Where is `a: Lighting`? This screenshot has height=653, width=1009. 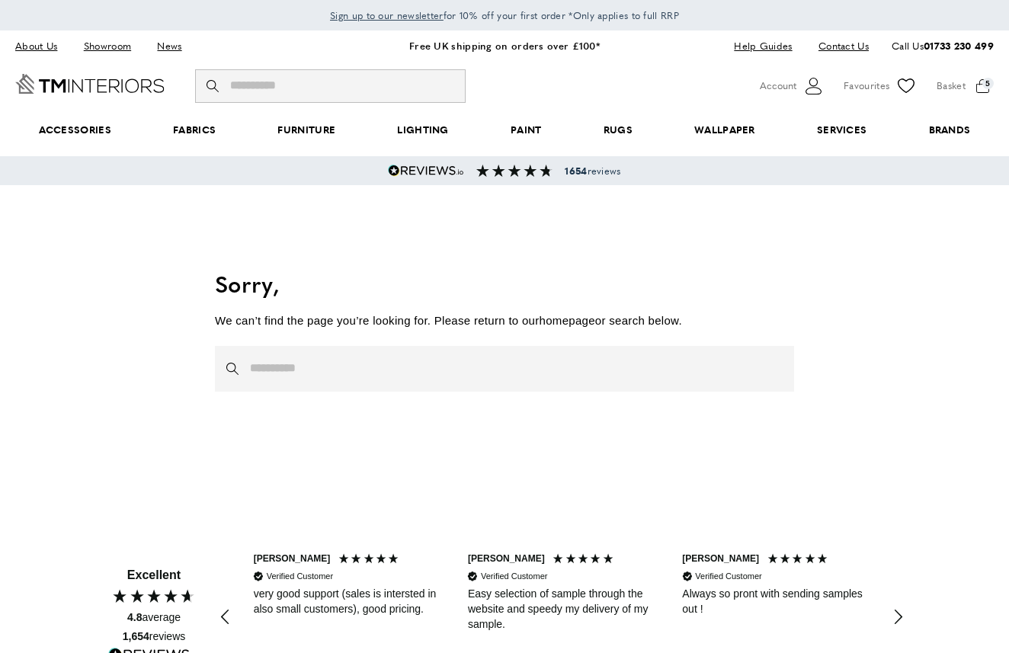 a: Lighting is located at coordinates (423, 130).